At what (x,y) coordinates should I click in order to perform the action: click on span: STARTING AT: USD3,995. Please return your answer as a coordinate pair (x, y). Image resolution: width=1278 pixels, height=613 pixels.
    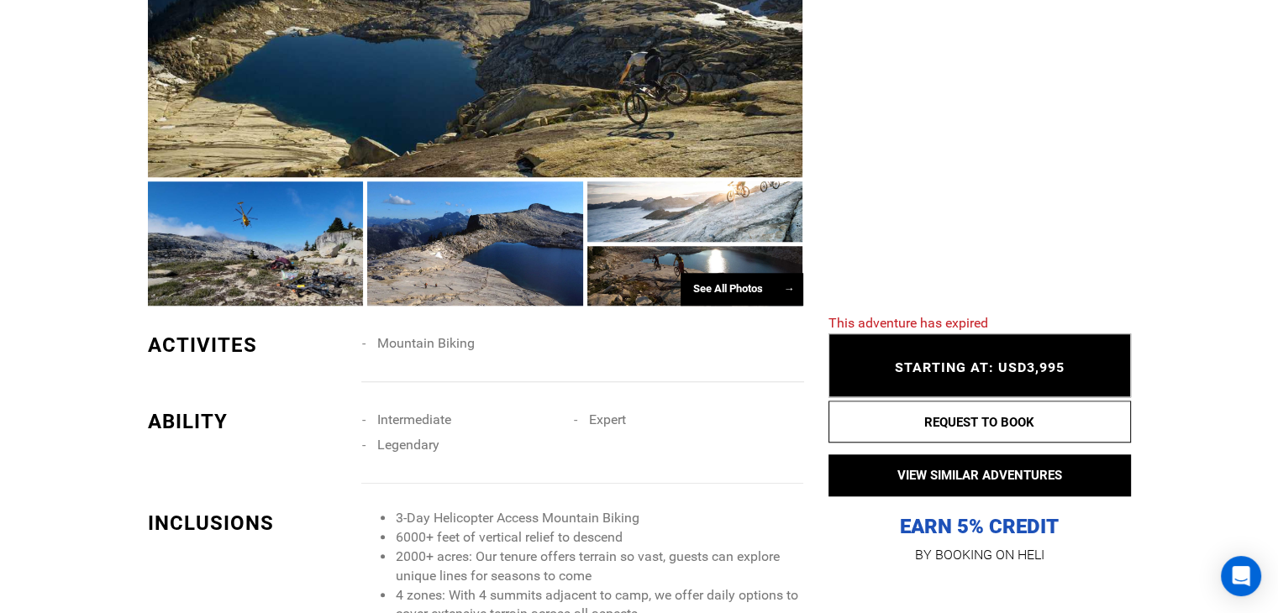
    Looking at the image, I should click on (980, 367).